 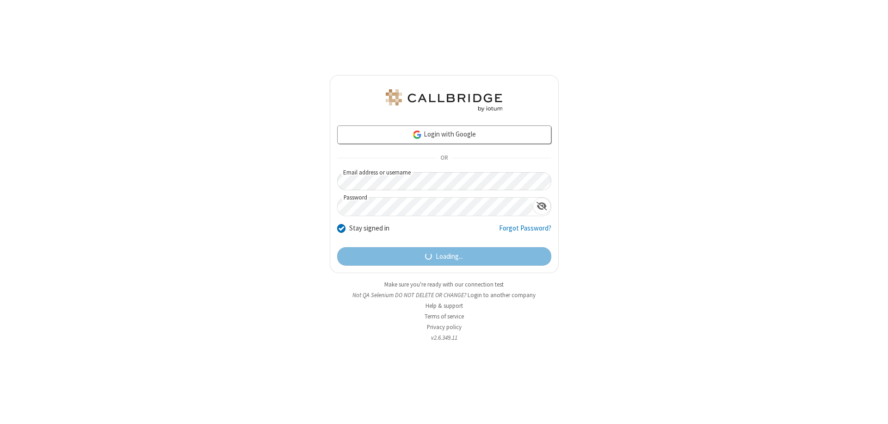 What do you see at coordinates (435, 206) in the screenshot?
I see `input: Password` at bounding box center [435, 206].